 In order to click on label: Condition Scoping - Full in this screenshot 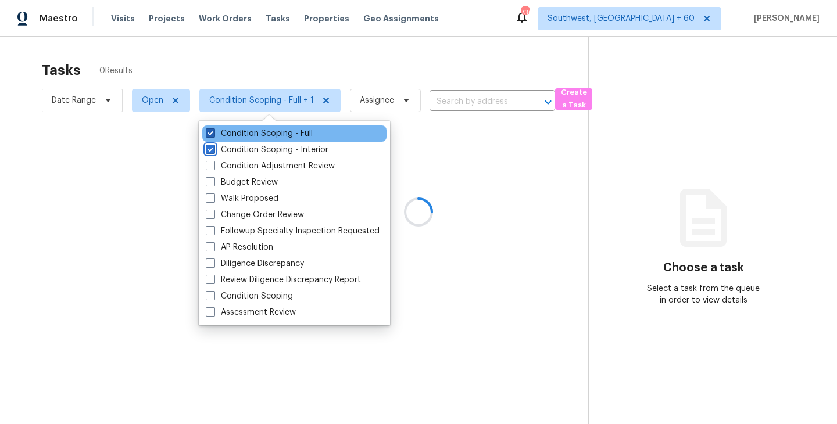, I will do `click(259, 134)`.